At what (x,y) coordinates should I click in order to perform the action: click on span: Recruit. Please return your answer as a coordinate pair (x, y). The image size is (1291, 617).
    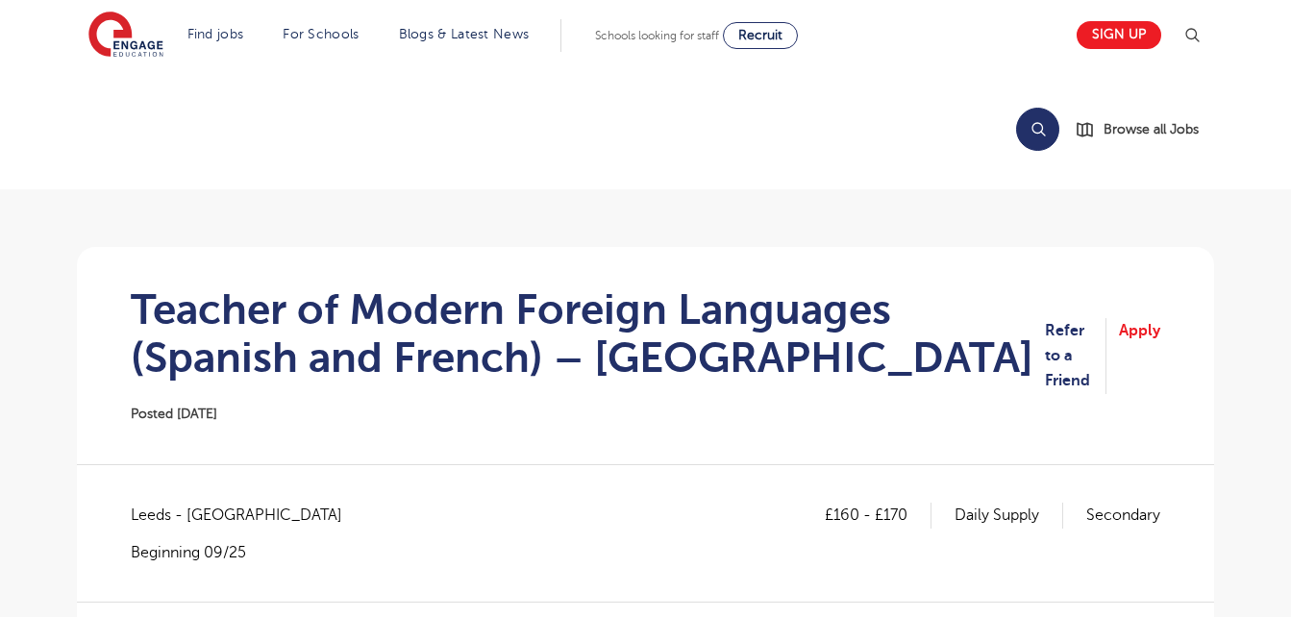
    Looking at the image, I should click on (760, 35).